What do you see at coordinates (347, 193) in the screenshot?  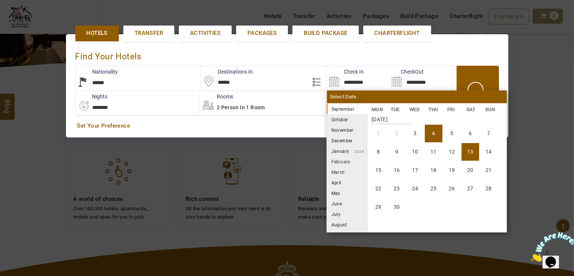 I see `li: May` at bounding box center [347, 193].